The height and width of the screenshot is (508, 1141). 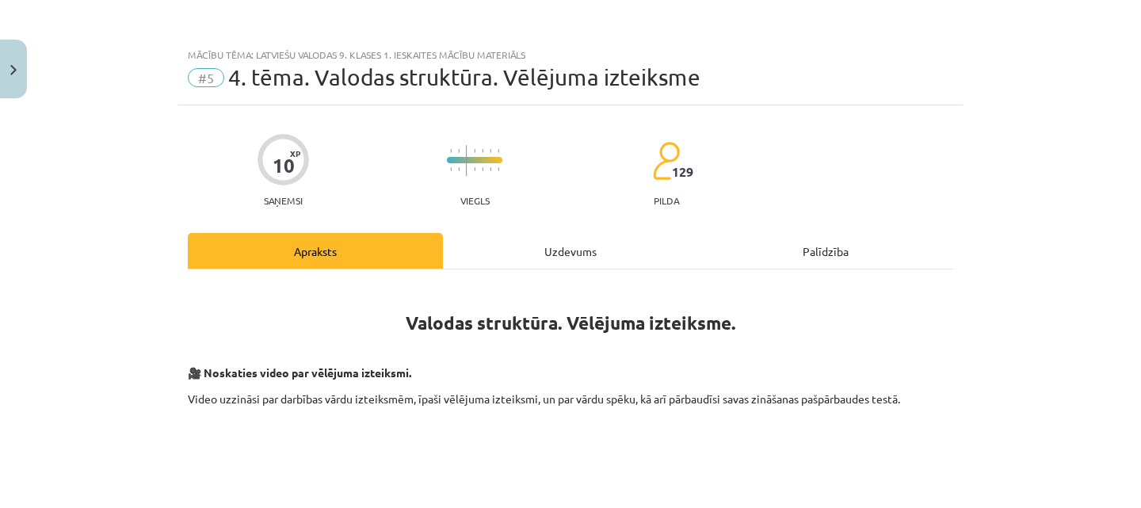 I want to click on img: icon-long-line-d9ea69661e0d244f92f715978eff75569469978d946b2353a9bb055b3ed8787d.svg, so click(x=467, y=160).